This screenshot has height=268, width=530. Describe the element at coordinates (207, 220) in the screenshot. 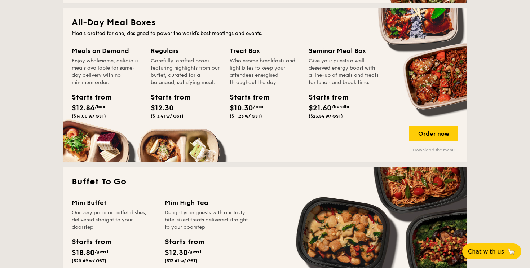

I see `div: Delight your guests with our tasty bite-sized treats delivered straight to your doorstep.` at that location.